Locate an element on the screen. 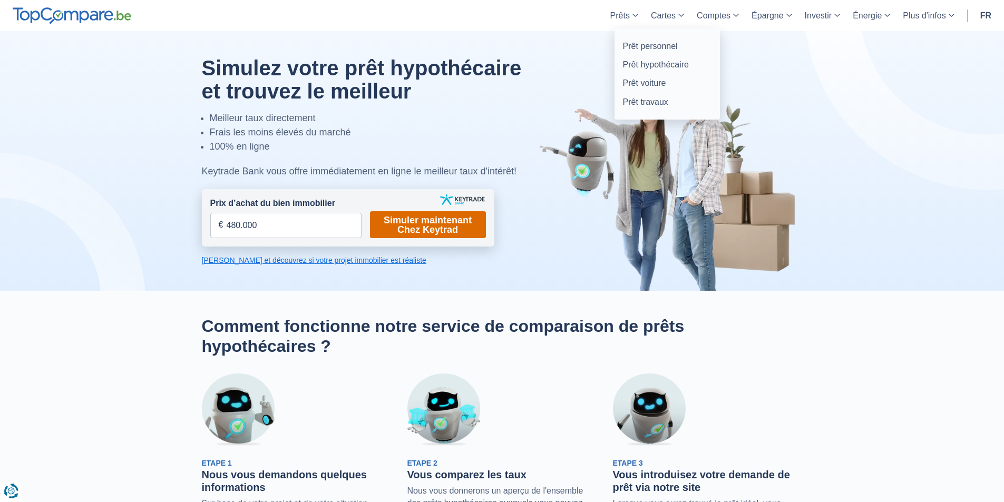 This screenshot has width=1004, height=502. a: Simuler maintenant Chez Keytrad is located at coordinates (428, 224).